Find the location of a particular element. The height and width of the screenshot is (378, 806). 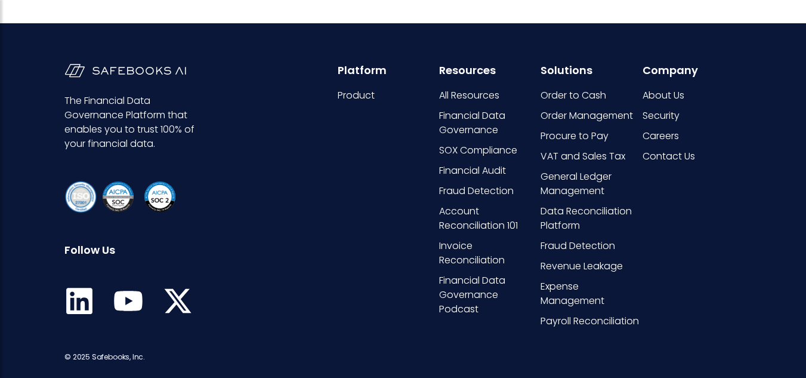

a: Expense Management is located at coordinates (590, 294).